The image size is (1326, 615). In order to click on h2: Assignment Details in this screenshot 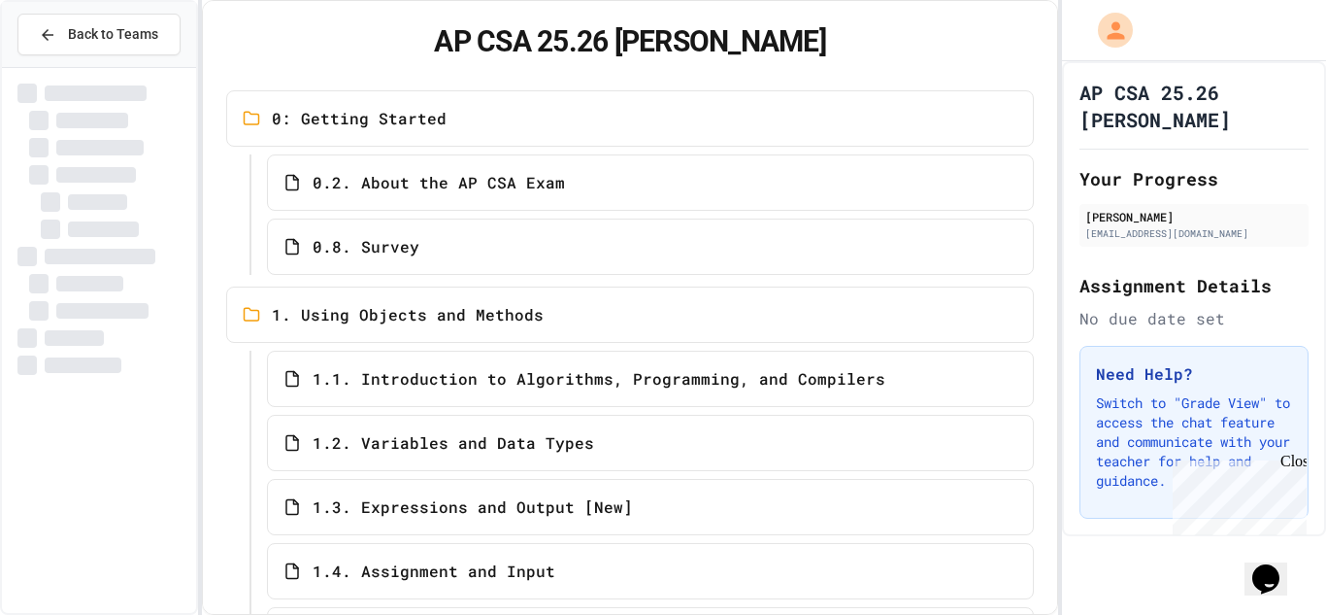, I will do `click(1194, 285)`.